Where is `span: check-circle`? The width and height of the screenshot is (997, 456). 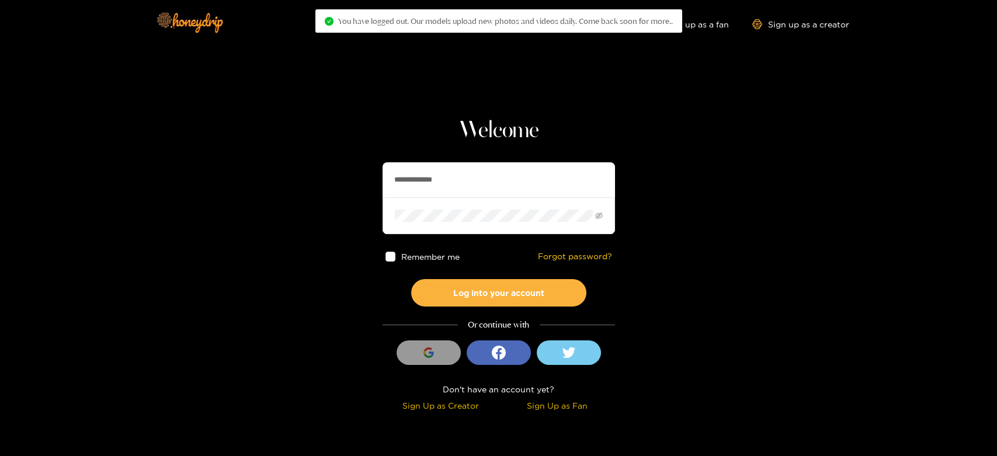 span: check-circle is located at coordinates (329, 21).